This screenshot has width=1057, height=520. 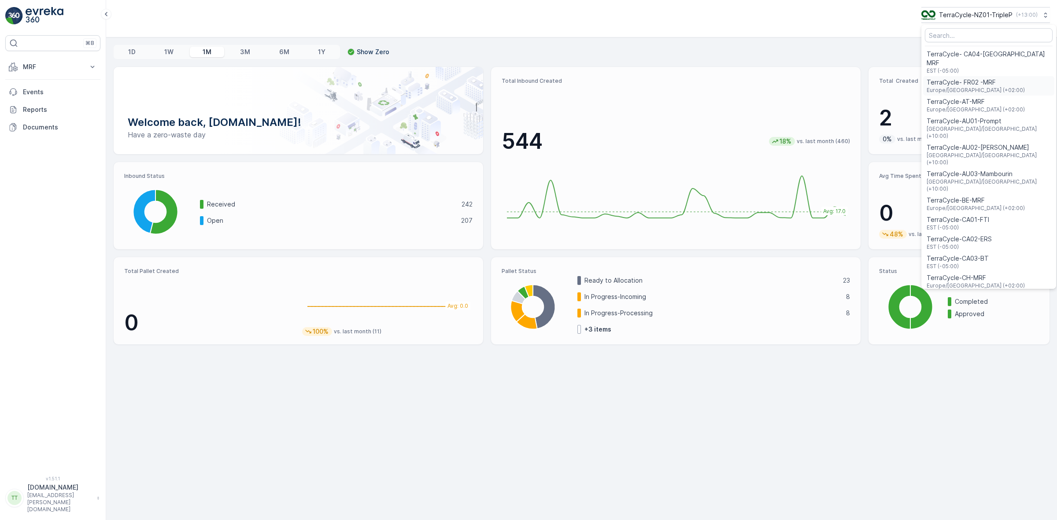 I want to click on p: 1D, so click(x=132, y=52).